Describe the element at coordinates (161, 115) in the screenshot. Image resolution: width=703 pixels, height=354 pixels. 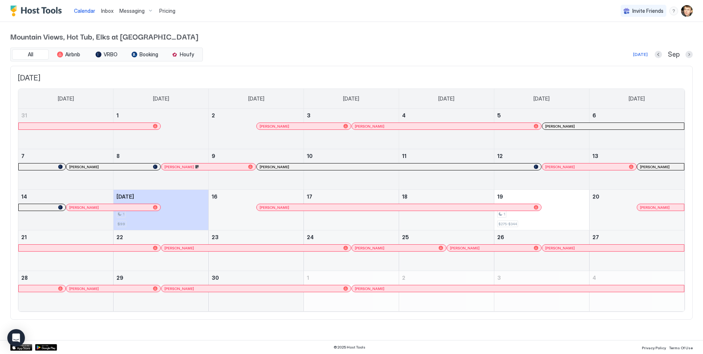
I see `a: September 1, 2025` at that location.